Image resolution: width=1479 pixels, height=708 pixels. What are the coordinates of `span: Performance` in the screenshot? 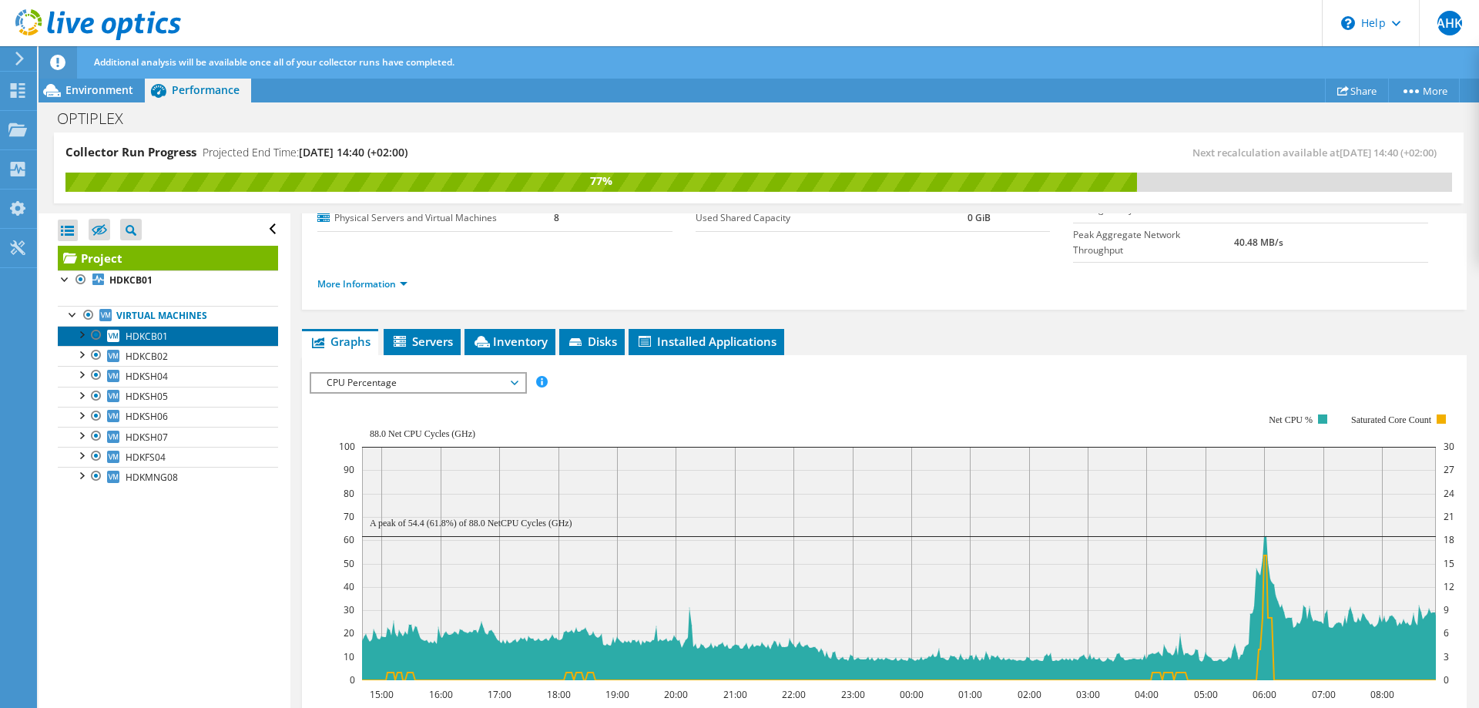 It's located at (206, 89).